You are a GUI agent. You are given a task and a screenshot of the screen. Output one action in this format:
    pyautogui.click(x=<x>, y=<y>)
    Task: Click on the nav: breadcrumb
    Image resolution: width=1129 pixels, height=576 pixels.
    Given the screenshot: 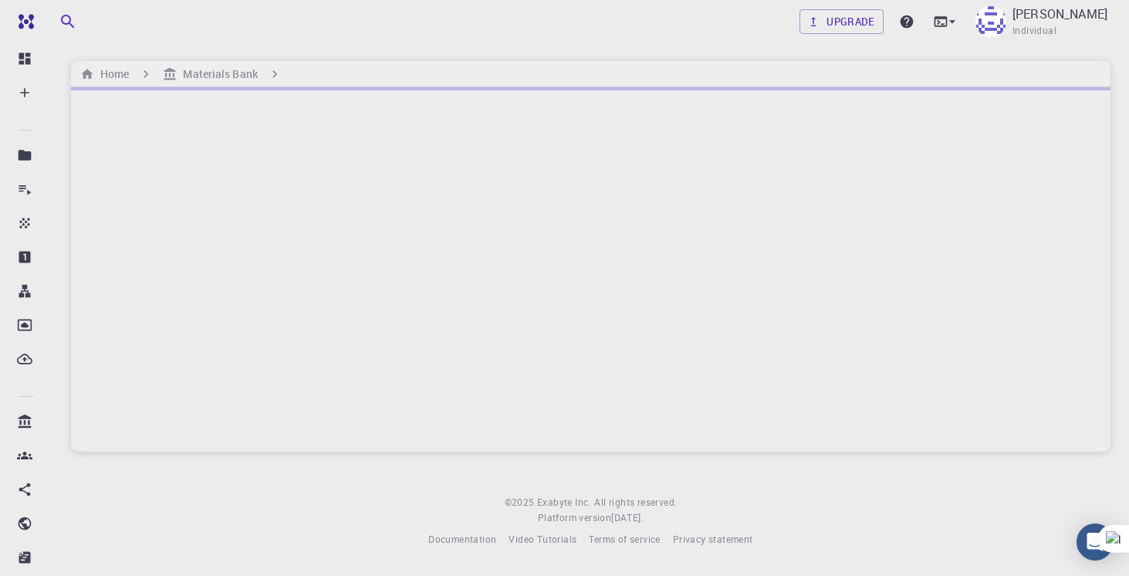 What is the action you would take?
    pyautogui.click(x=186, y=74)
    